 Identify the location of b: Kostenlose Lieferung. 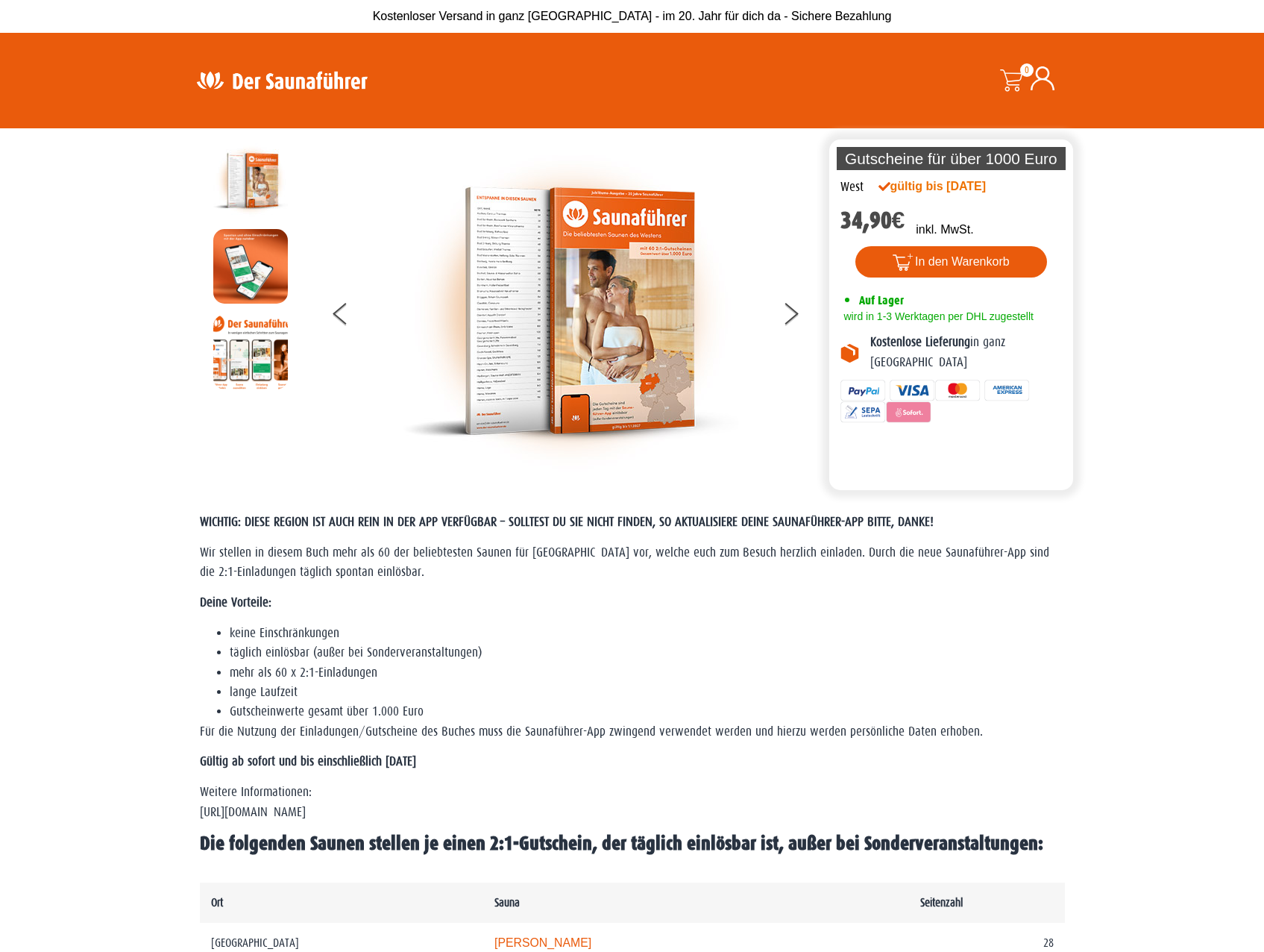
(920, 342).